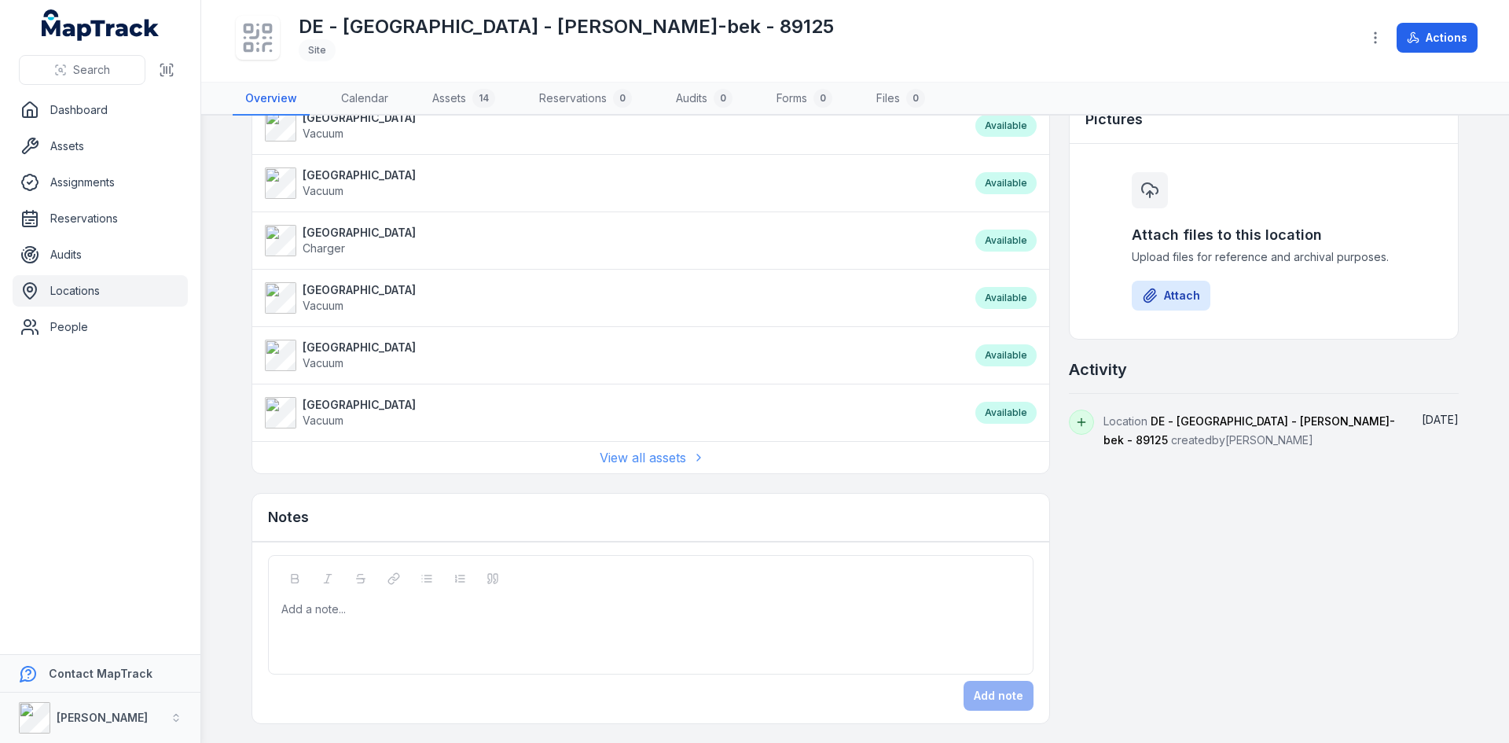 This screenshot has height=743, width=1509. Describe the element at coordinates (91, 70) in the screenshot. I see `span: Search` at that location.